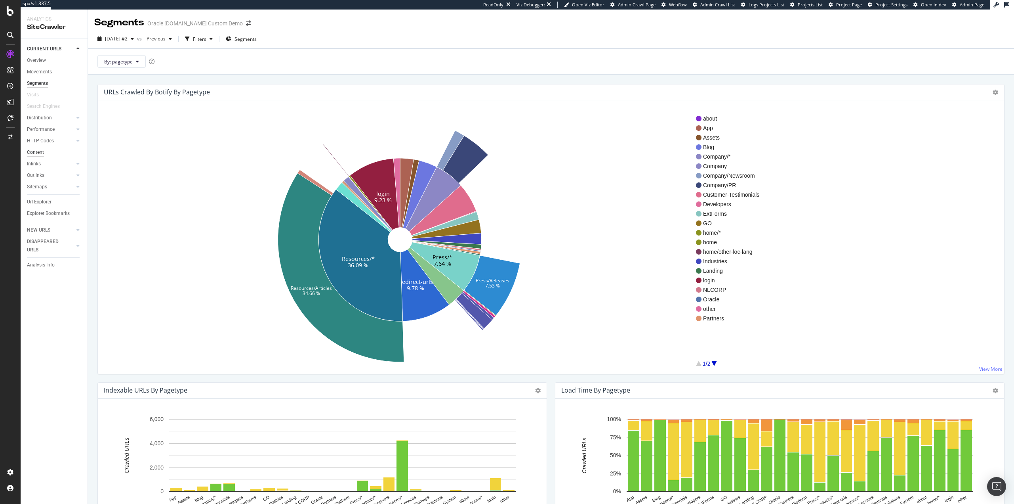 The width and height of the screenshot is (1014, 504). What do you see at coordinates (731, 128) in the screenshot?
I see `span: App` at bounding box center [731, 128].